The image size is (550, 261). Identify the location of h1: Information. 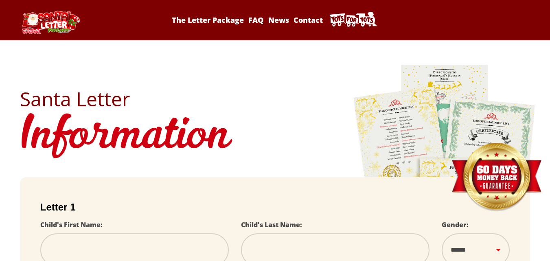
(275, 137).